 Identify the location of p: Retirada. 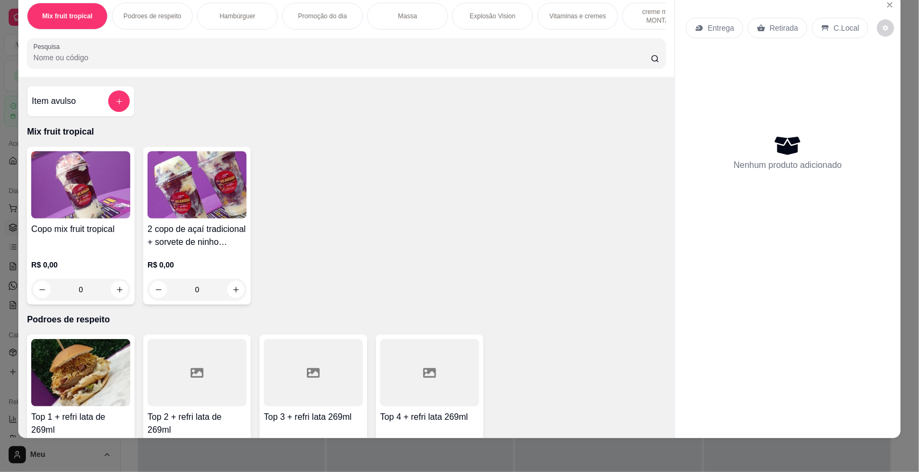
(784, 28).